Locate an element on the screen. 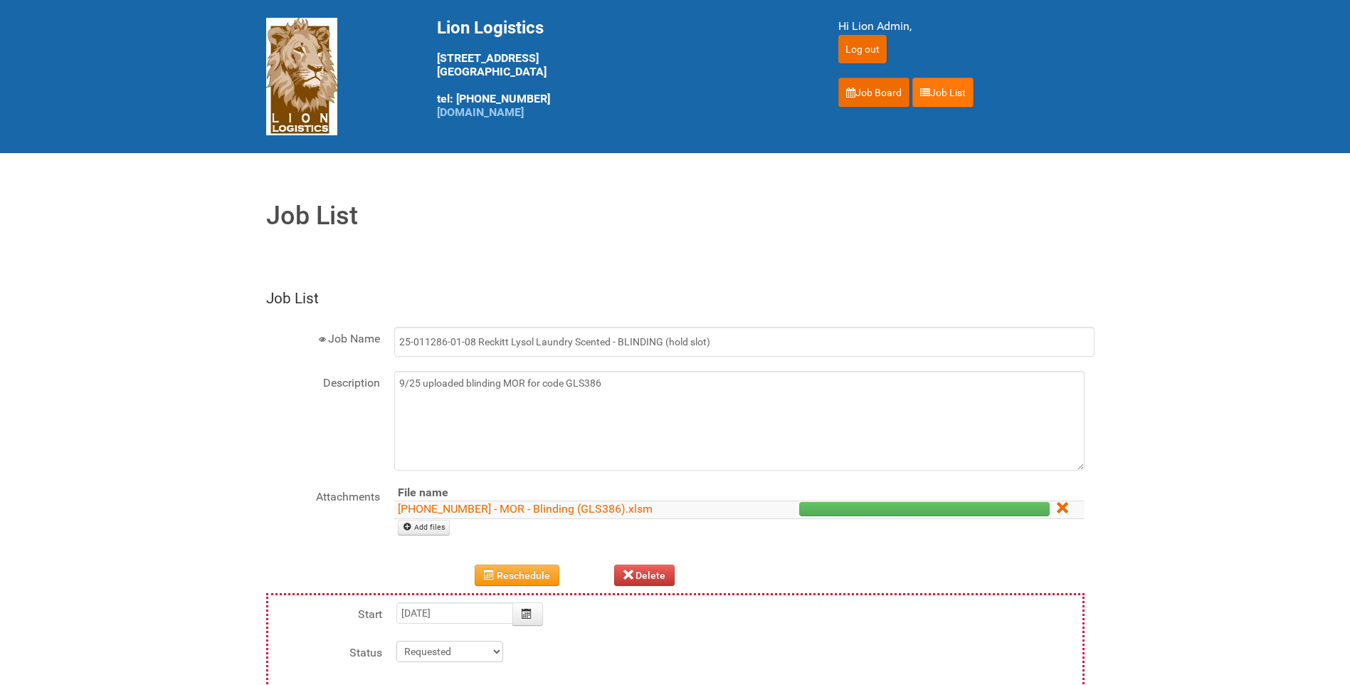 This screenshot has height=685, width=1350. a: Lion Logistics is located at coordinates (302, 75).